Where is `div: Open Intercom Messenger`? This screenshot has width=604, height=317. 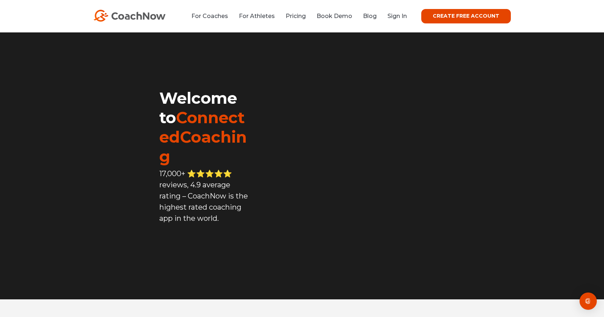 div: Open Intercom Messenger is located at coordinates (588, 301).